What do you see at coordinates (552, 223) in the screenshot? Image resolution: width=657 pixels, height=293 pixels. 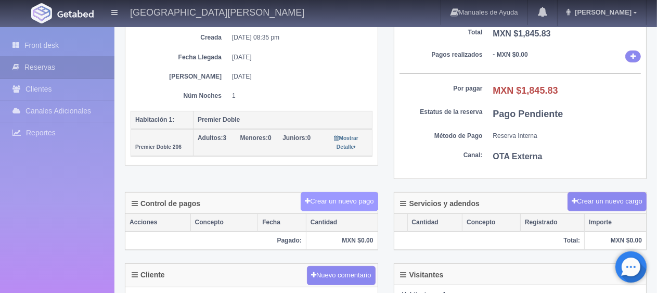 I see `th: Registrado` at bounding box center [552, 223].